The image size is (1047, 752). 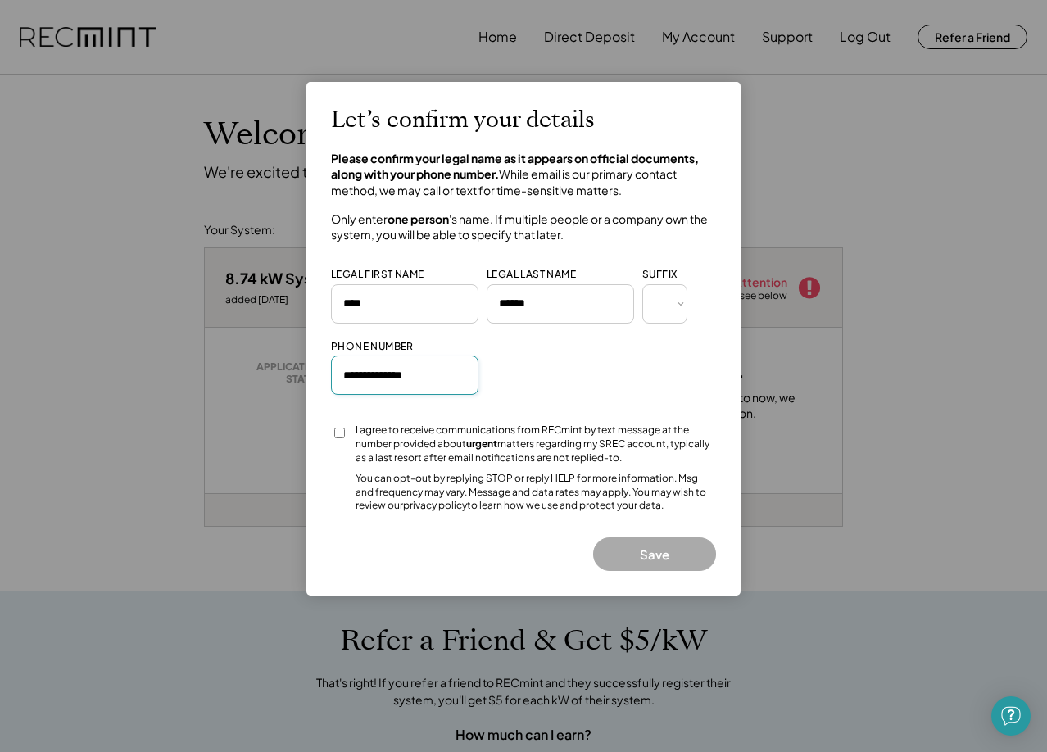 I want to click on button: Save, so click(x=655, y=554).